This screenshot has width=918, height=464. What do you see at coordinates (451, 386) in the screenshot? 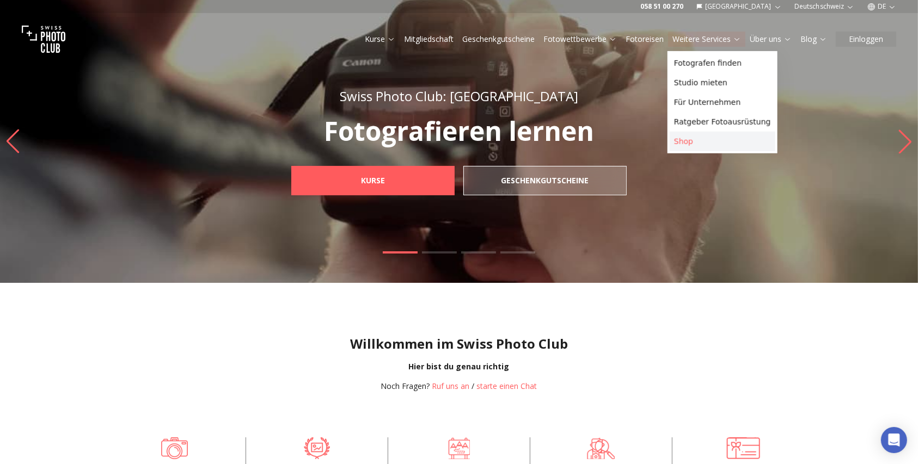
I see `a: Ruf uns an` at bounding box center [451, 386].